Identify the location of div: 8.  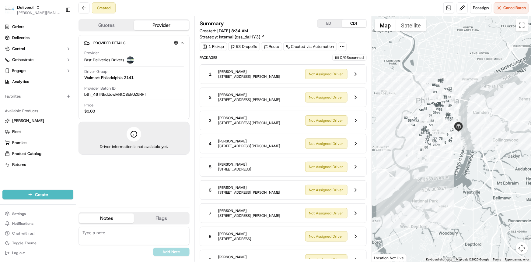
(446, 142).